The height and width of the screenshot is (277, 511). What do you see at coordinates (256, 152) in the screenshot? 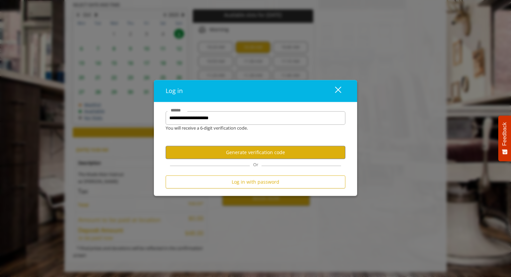
I see `button: Generate verification code` at bounding box center [256, 152].